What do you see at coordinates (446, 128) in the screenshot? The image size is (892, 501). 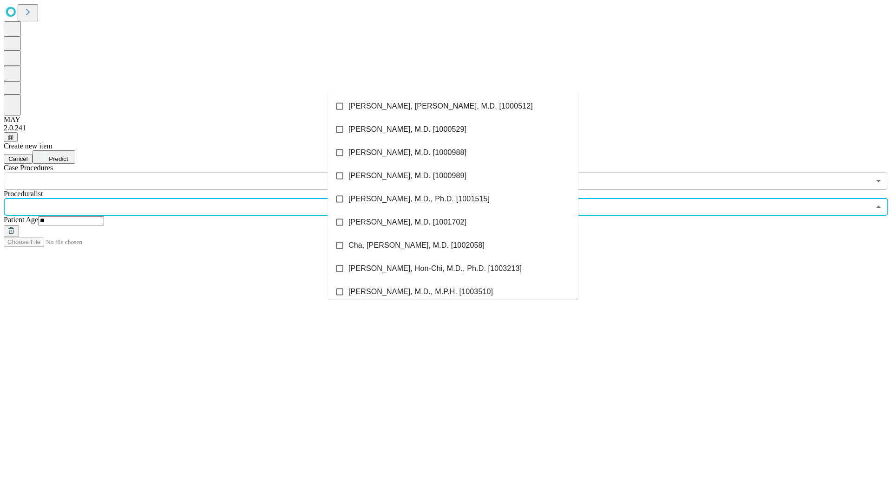 I see `div: 2.0.241` at bounding box center [446, 128].